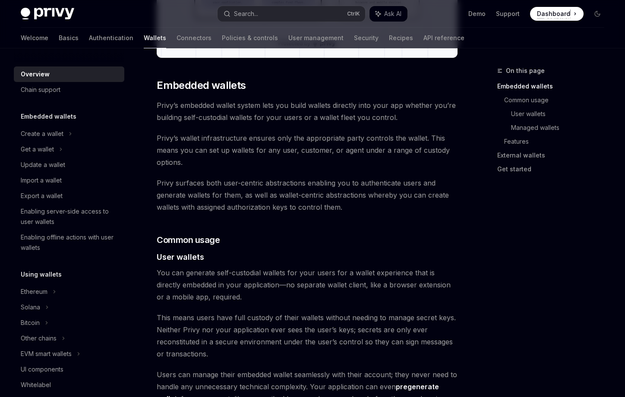  Describe the element at coordinates (42, 369) in the screenshot. I see `div: UI components` at that location.